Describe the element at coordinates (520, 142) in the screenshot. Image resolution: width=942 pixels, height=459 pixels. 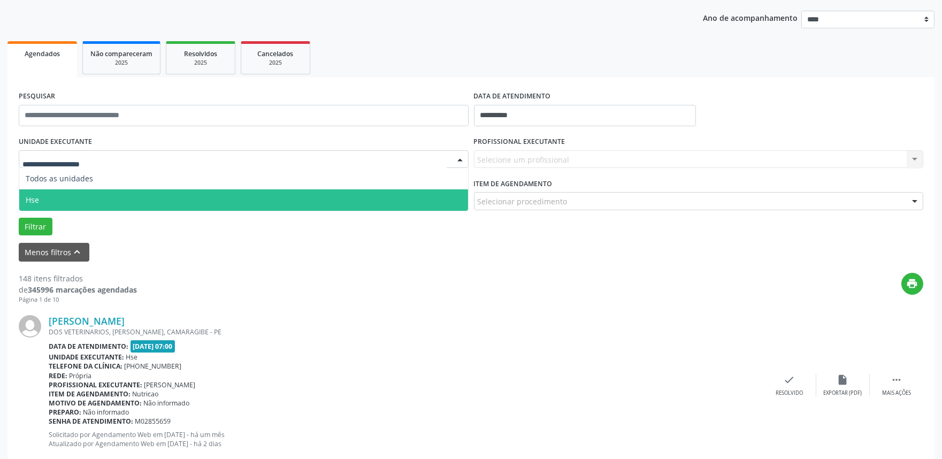
I see `label: PROFISSIONAL EXECUTANTE` at that location.